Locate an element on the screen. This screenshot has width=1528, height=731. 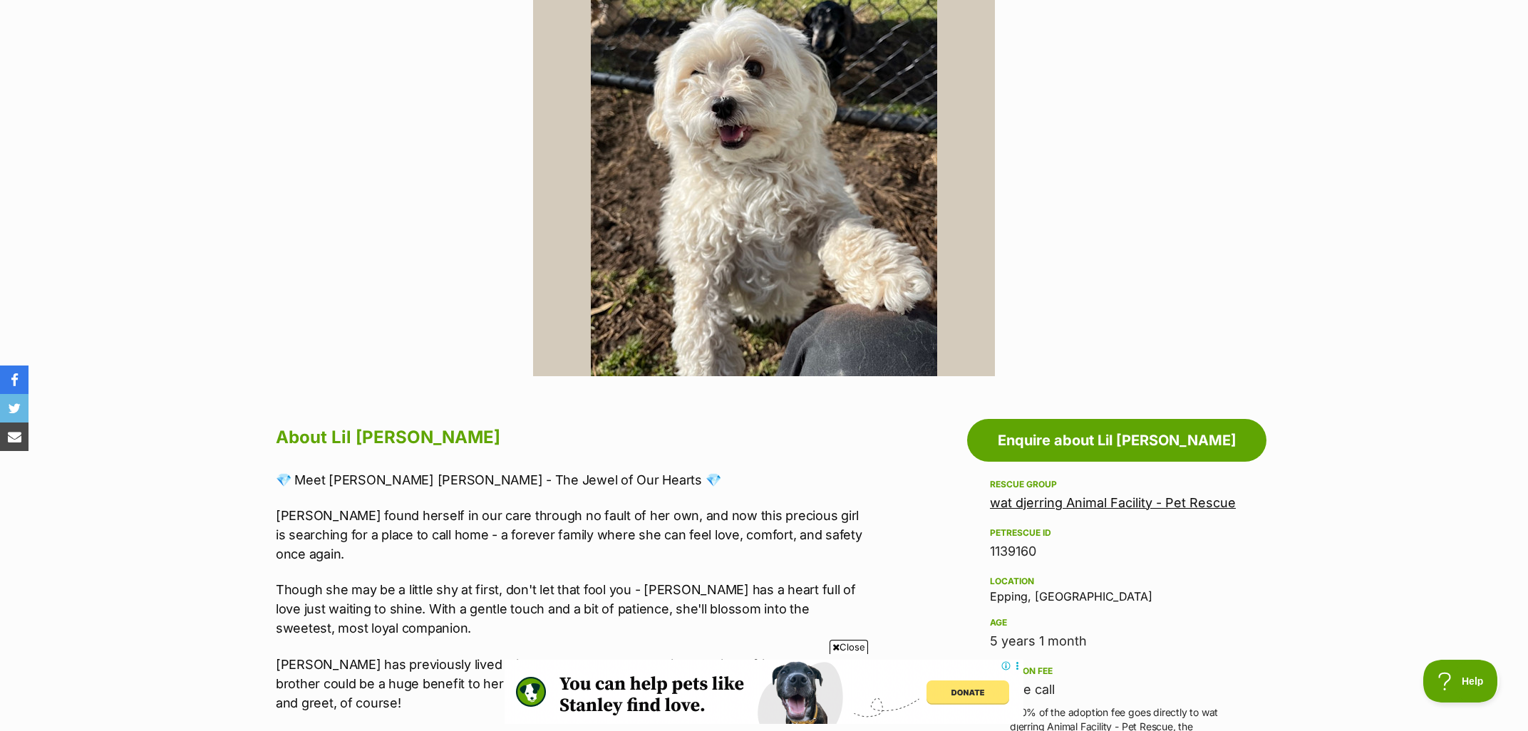
div: Rescue group is located at coordinates (1117, 485).